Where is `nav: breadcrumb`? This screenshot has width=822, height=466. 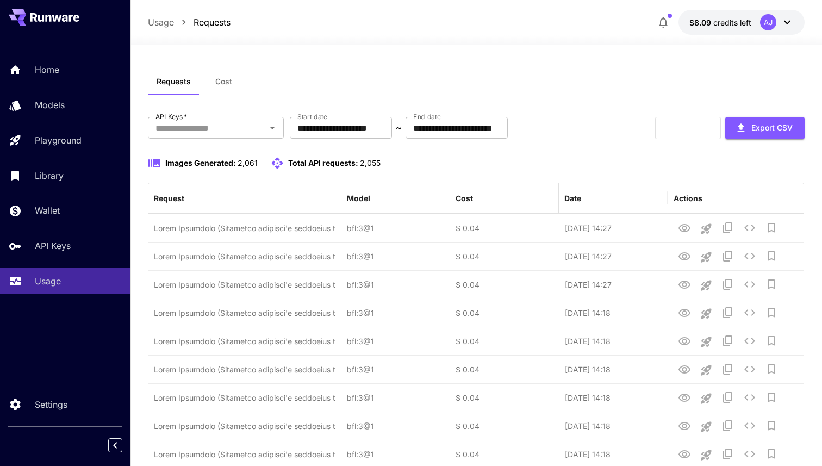 nav: breadcrumb is located at coordinates (189, 22).